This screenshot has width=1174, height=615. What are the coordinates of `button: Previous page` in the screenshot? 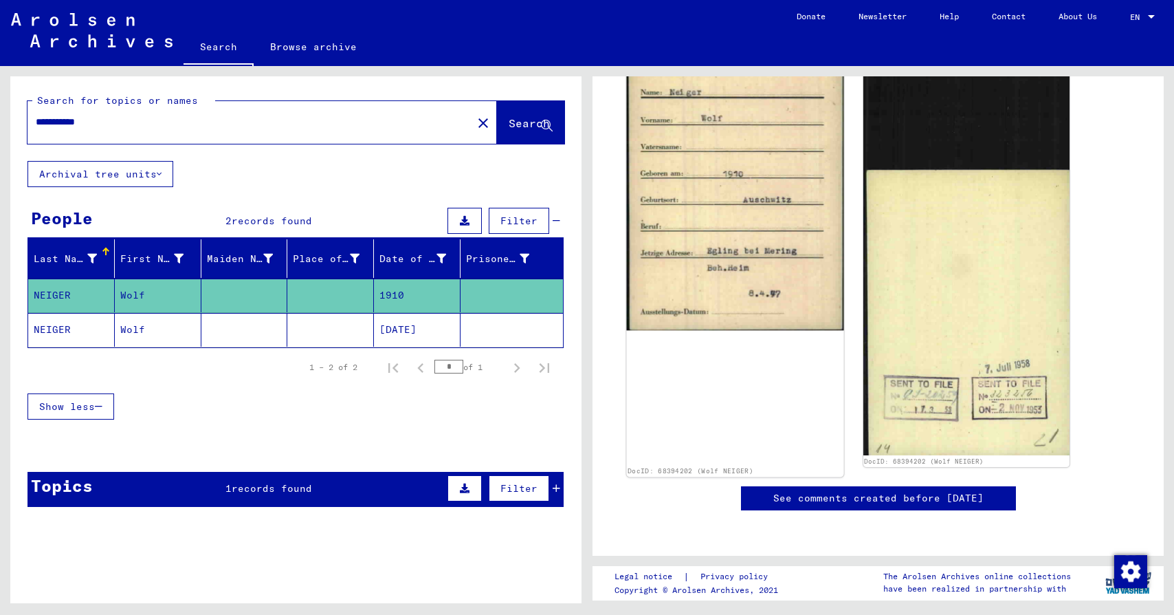 It's located at (421, 367).